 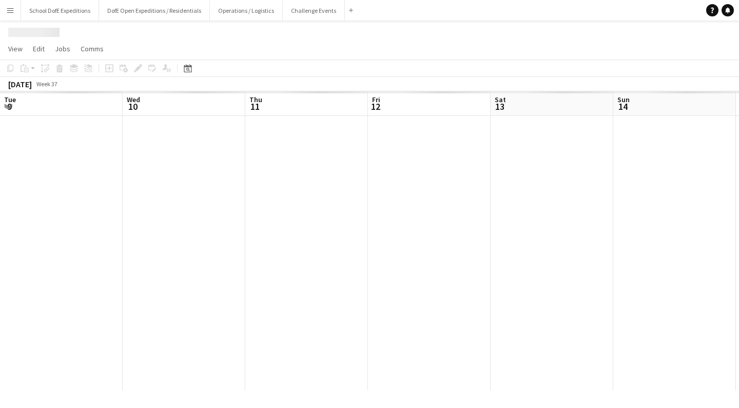 What do you see at coordinates (92, 49) in the screenshot?
I see `span: Comms` at bounding box center [92, 49].